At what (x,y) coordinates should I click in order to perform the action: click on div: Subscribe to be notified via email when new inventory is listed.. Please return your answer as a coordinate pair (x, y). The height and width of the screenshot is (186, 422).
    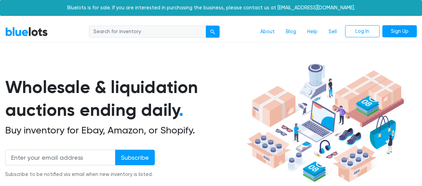
    Looking at the image, I should click on (80, 174).